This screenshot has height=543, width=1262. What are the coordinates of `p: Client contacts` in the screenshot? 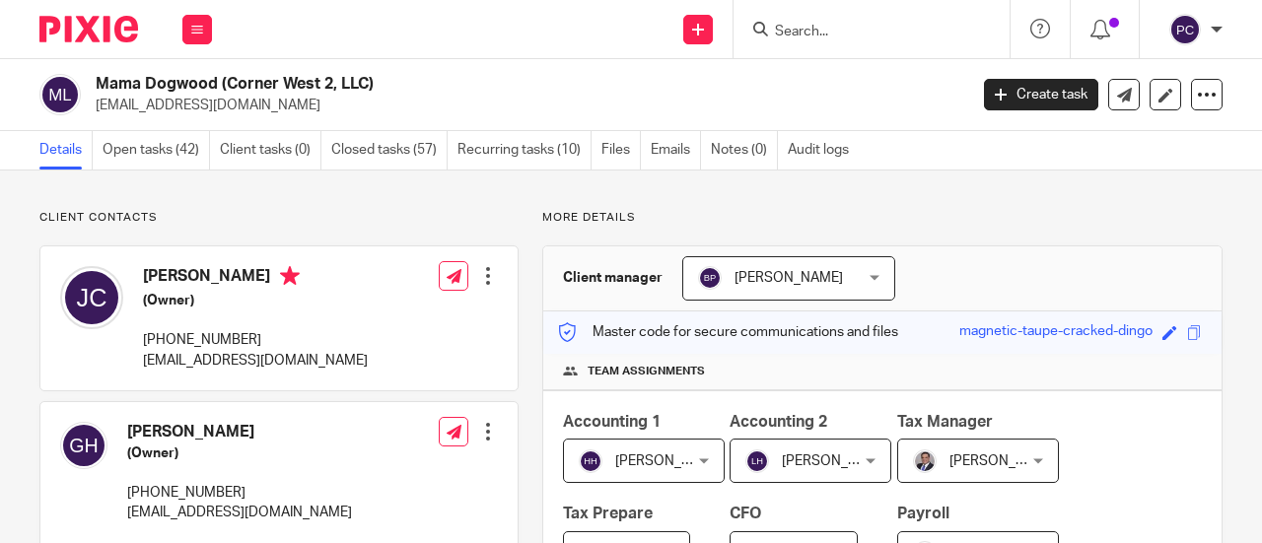 It's located at (279, 218).